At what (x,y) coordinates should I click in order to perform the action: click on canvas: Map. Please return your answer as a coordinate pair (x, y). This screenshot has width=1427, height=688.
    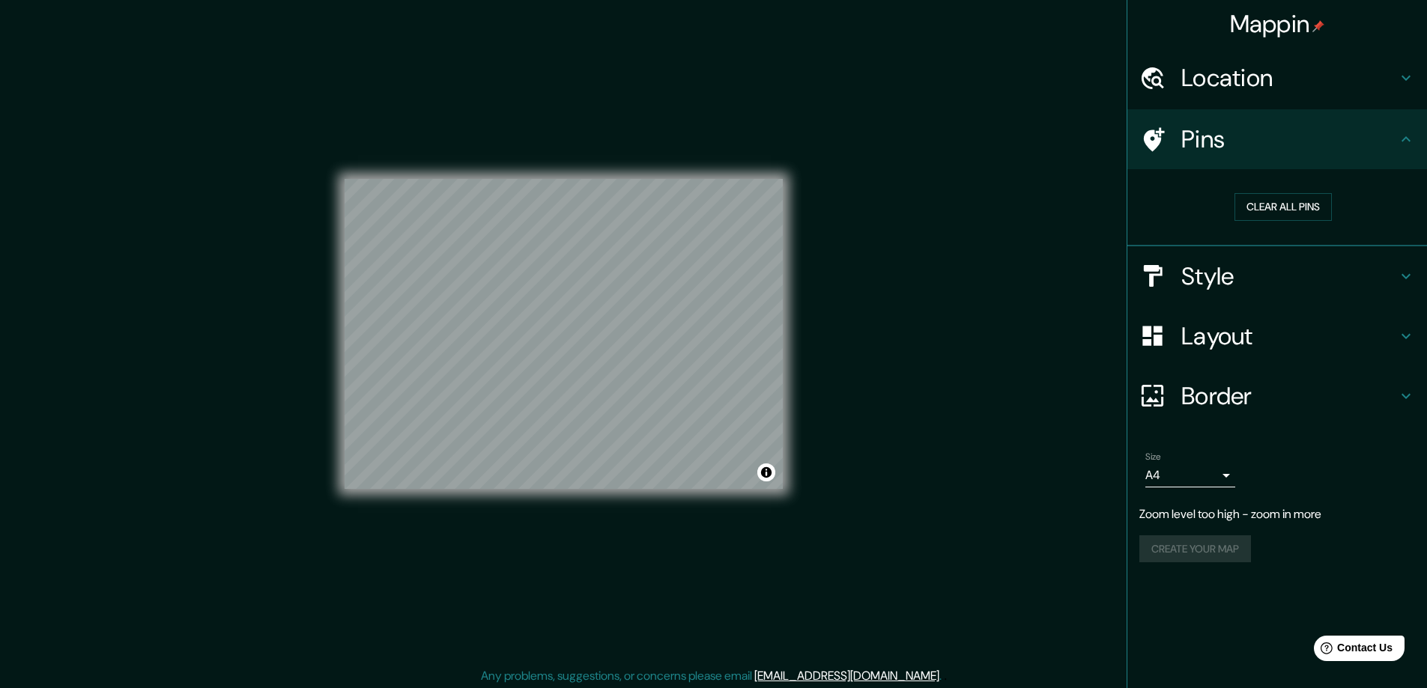
    Looking at the image, I should click on (563, 334).